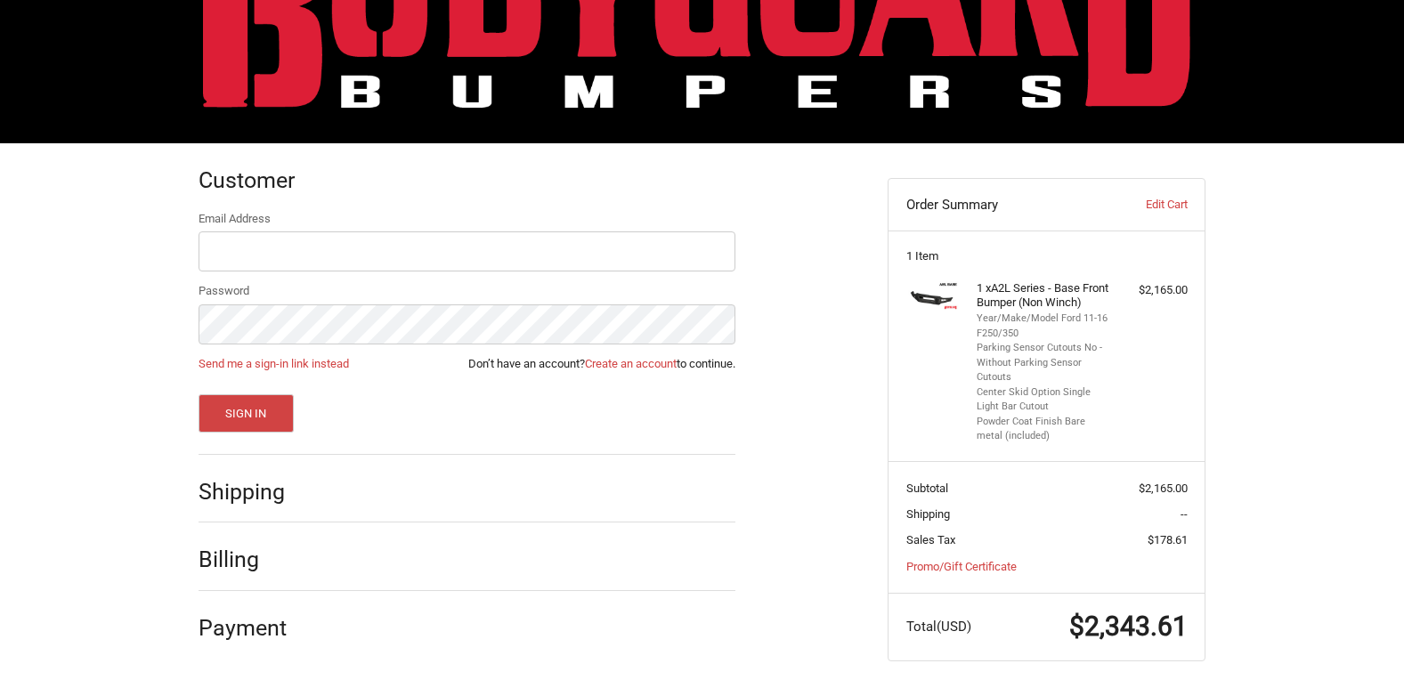 This screenshot has height=696, width=1404. Describe the element at coordinates (250, 559) in the screenshot. I see `h2: Billing` at that location.